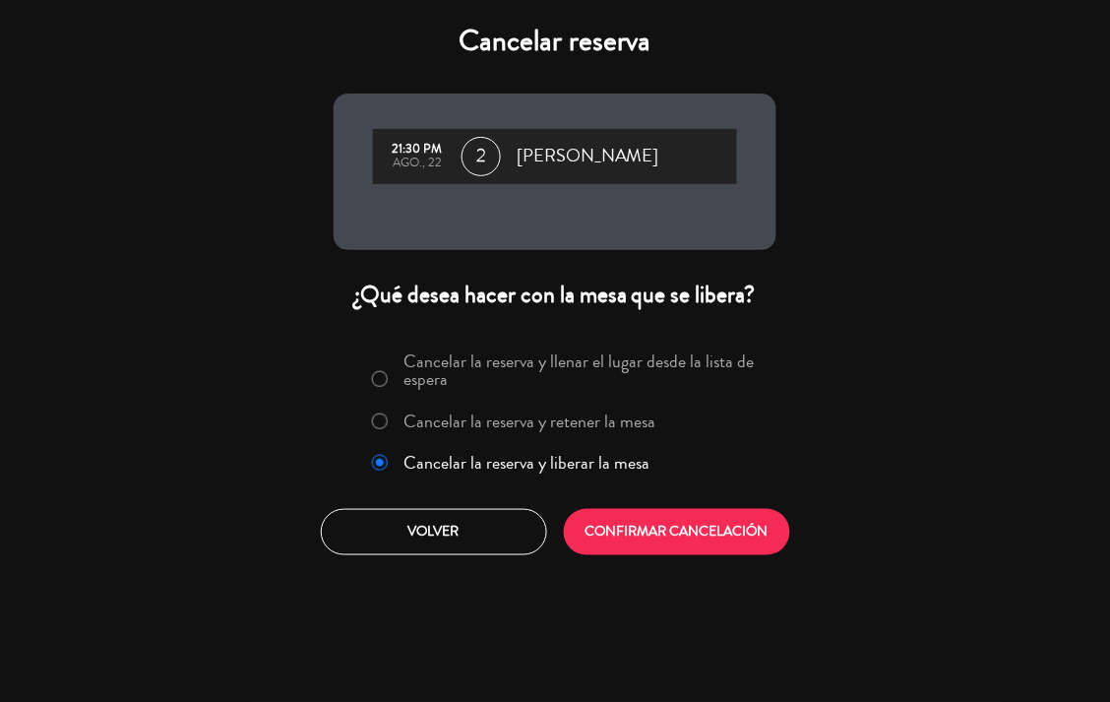 The image size is (1110, 702). I want to click on div: ago., 22, so click(417, 163).